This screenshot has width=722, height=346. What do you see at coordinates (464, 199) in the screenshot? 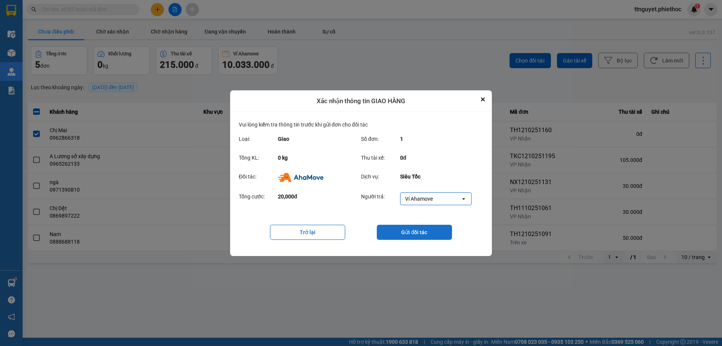
I see `svg: open` at bounding box center [464, 199].